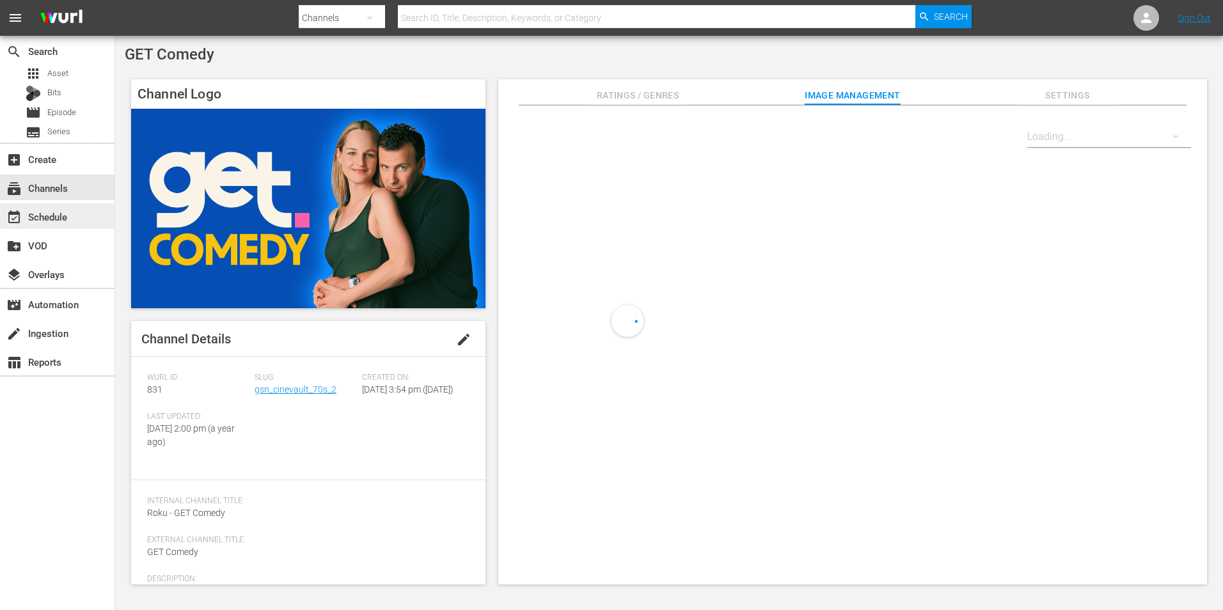 The image size is (1223, 610). Describe the element at coordinates (412, 378) in the screenshot. I see `span: Created On:` at that location.